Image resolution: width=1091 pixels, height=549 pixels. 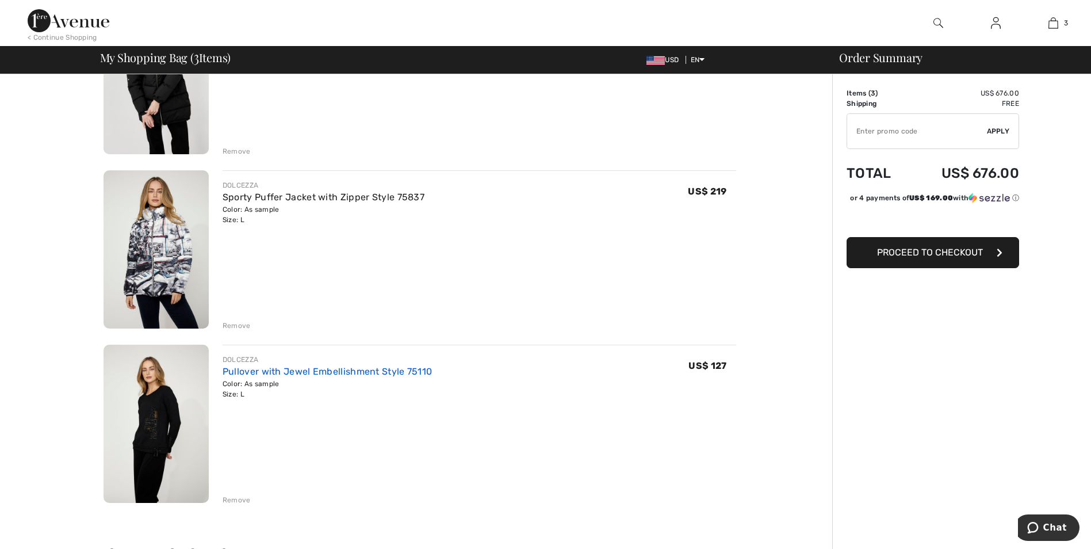 What do you see at coordinates (935, 198) in the screenshot?
I see `div: or 4 payments of with` at bounding box center [935, 198].